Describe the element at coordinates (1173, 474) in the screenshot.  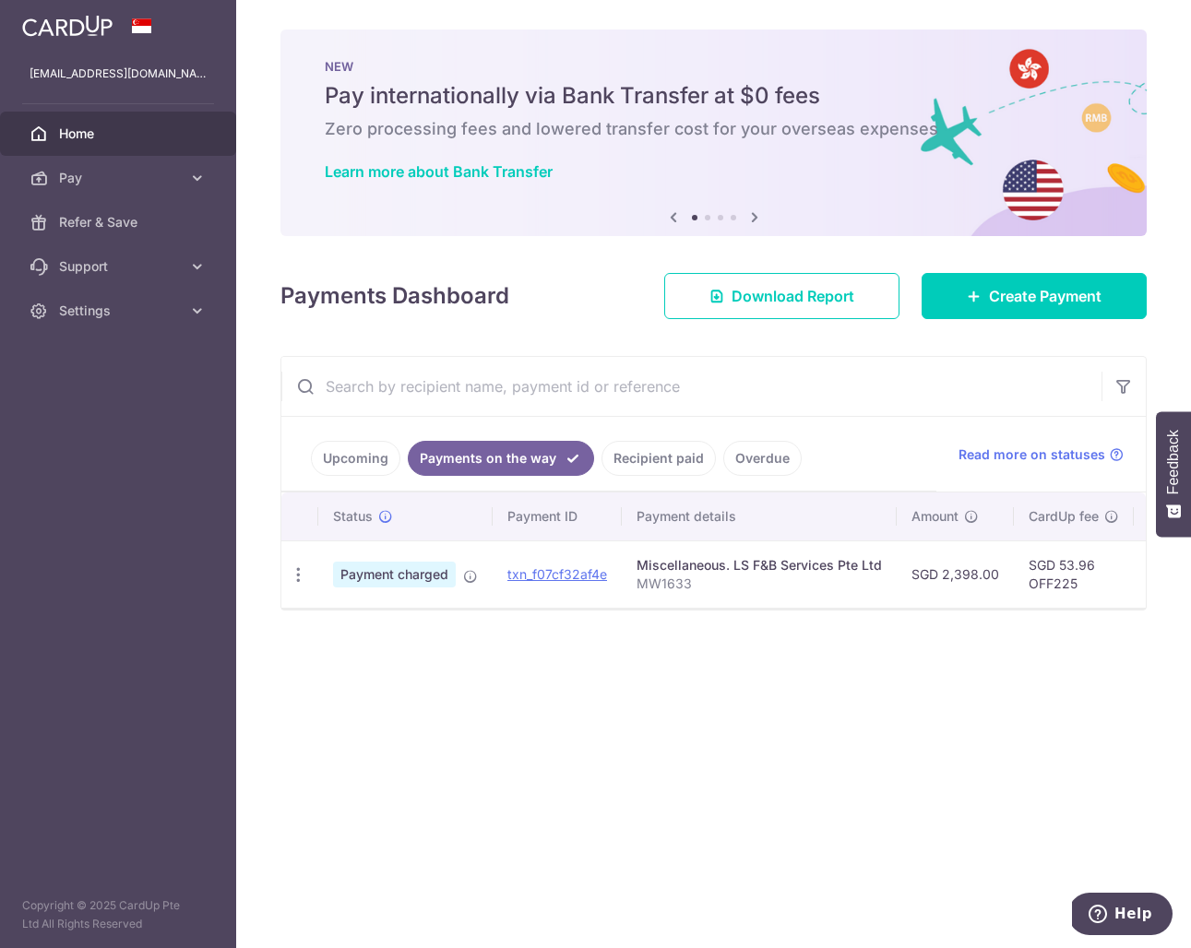
I see `button: Feedback - Show survey` at that location.